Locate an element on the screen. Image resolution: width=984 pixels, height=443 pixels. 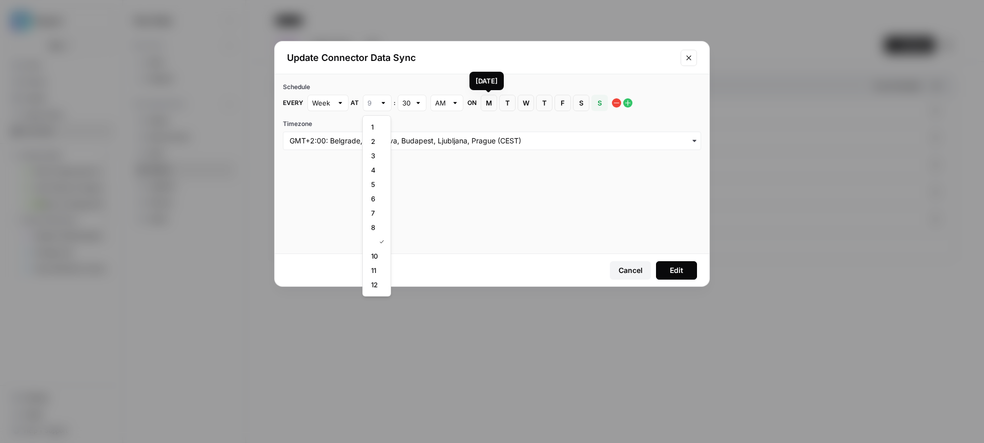
input: 30 is located at coordinates (406, 103).